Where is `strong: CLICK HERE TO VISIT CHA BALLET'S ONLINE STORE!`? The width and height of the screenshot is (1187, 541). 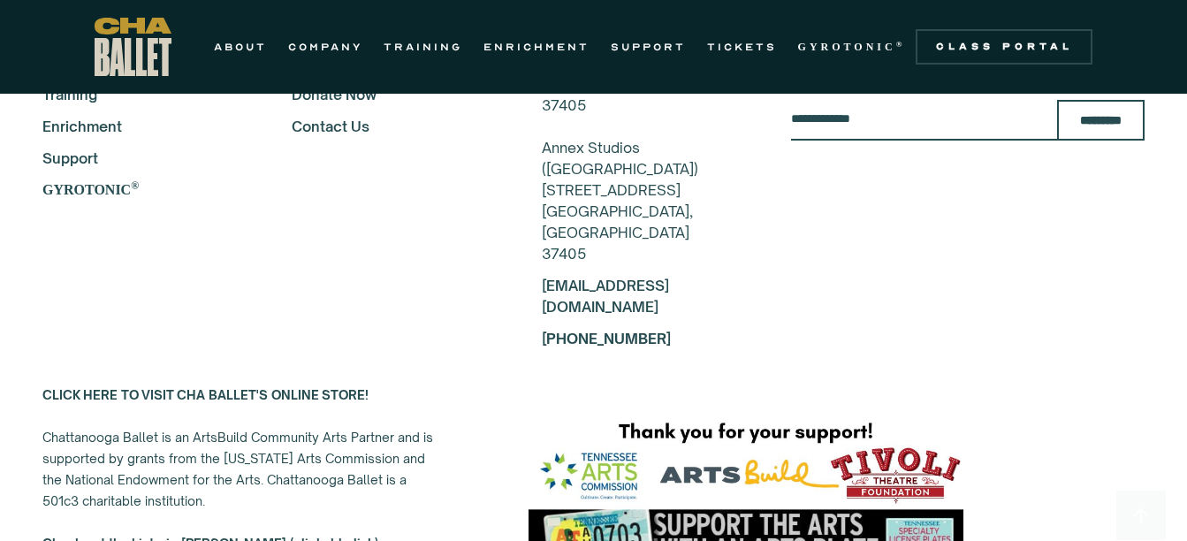 strong: CLICK HERE TO VISIT CHA BALLET'S ONLINE STORE! is located at coordinates (205, 394).